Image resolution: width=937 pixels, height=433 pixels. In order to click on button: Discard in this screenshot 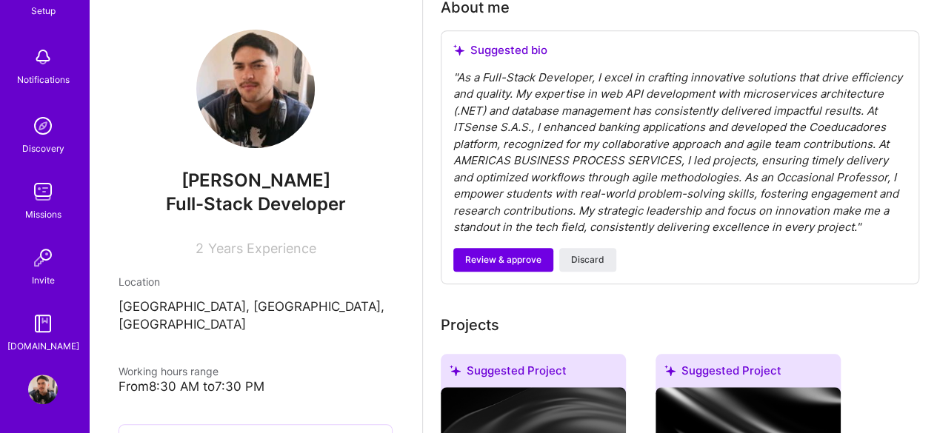, I will do `click(588, 260)`.